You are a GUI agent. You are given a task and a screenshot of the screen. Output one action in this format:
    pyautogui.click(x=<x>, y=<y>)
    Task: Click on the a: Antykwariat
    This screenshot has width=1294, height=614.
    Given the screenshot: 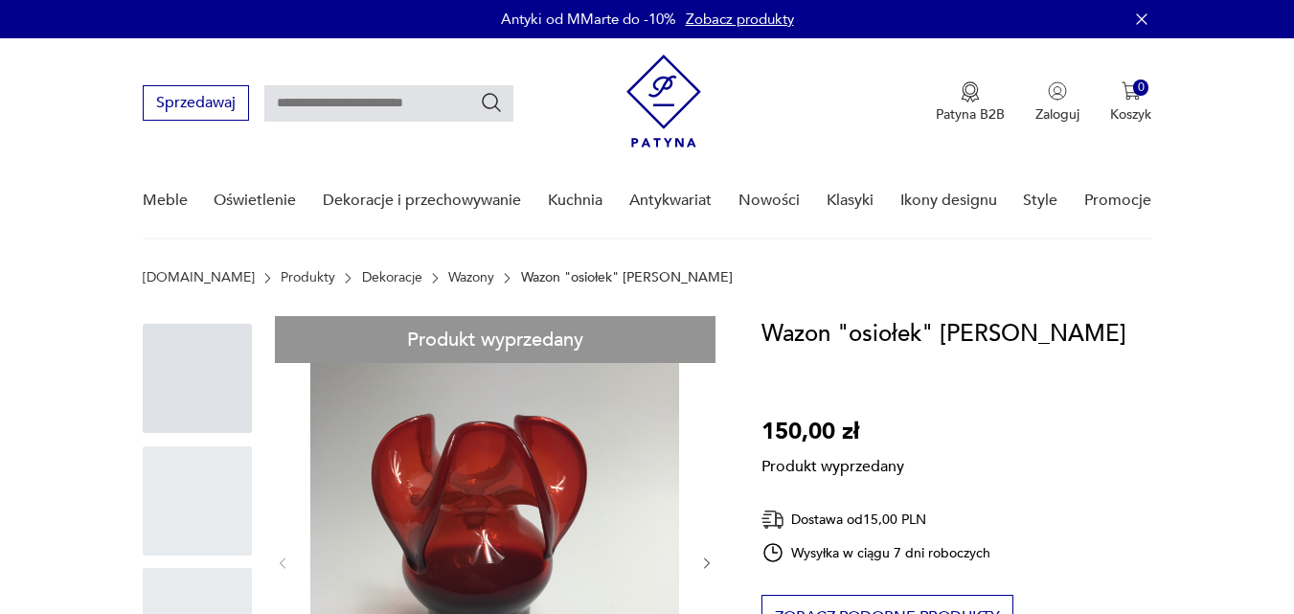 What is the action you would take?
    pyautogui.click(x=671, y=200)
    